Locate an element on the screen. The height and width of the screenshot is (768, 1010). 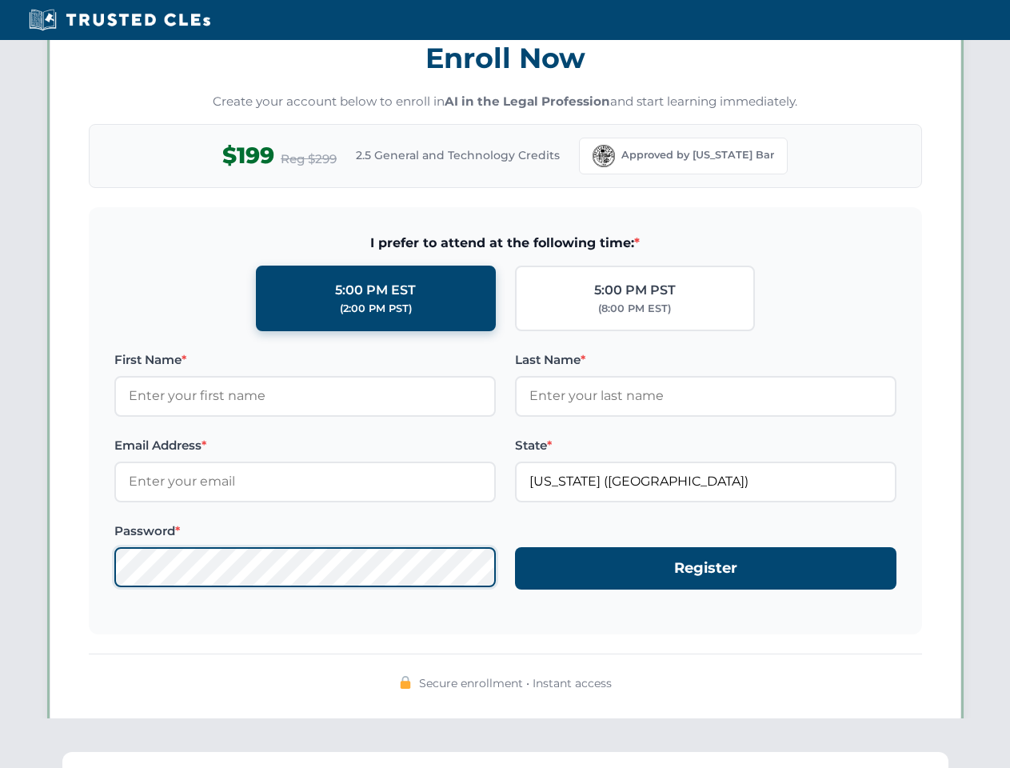
button: Register is located at coordinates (706, 568).